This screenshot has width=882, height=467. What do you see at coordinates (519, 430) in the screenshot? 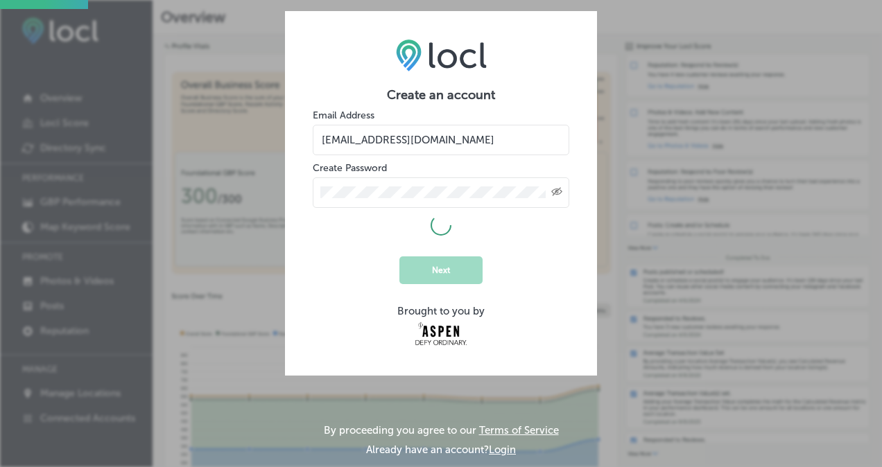
I see `a: Terms of Service` at bounding box center [519, 430].